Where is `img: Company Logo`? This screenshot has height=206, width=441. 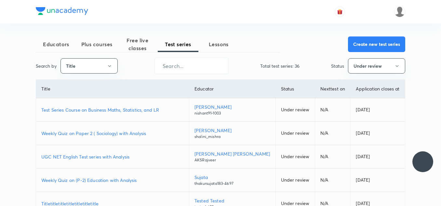
img: Company Logo is located at coordinates (62, 11).